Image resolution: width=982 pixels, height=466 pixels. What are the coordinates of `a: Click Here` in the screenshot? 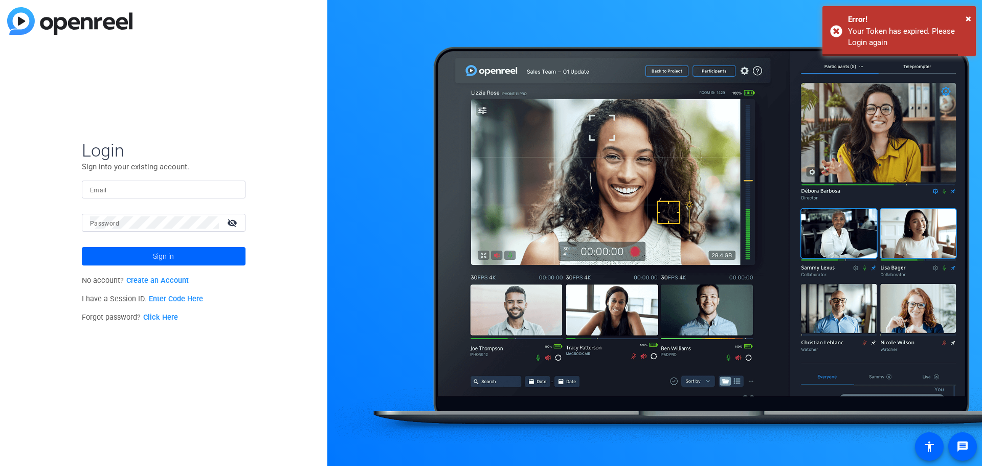 It's located at (161, 317).